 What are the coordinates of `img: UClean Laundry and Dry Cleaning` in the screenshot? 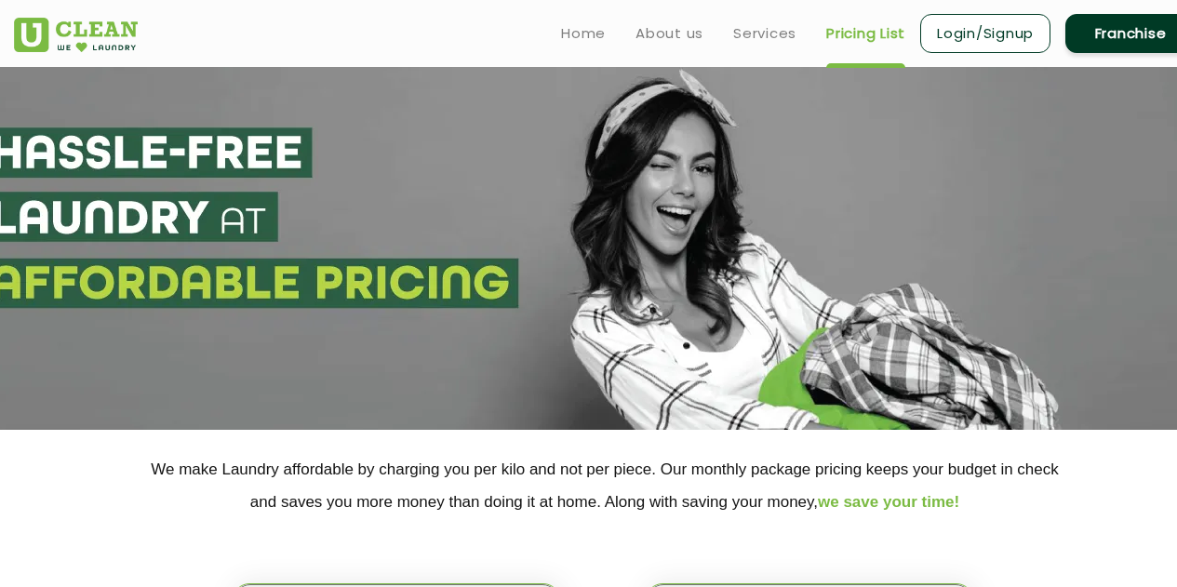 It's located at (75, 34).